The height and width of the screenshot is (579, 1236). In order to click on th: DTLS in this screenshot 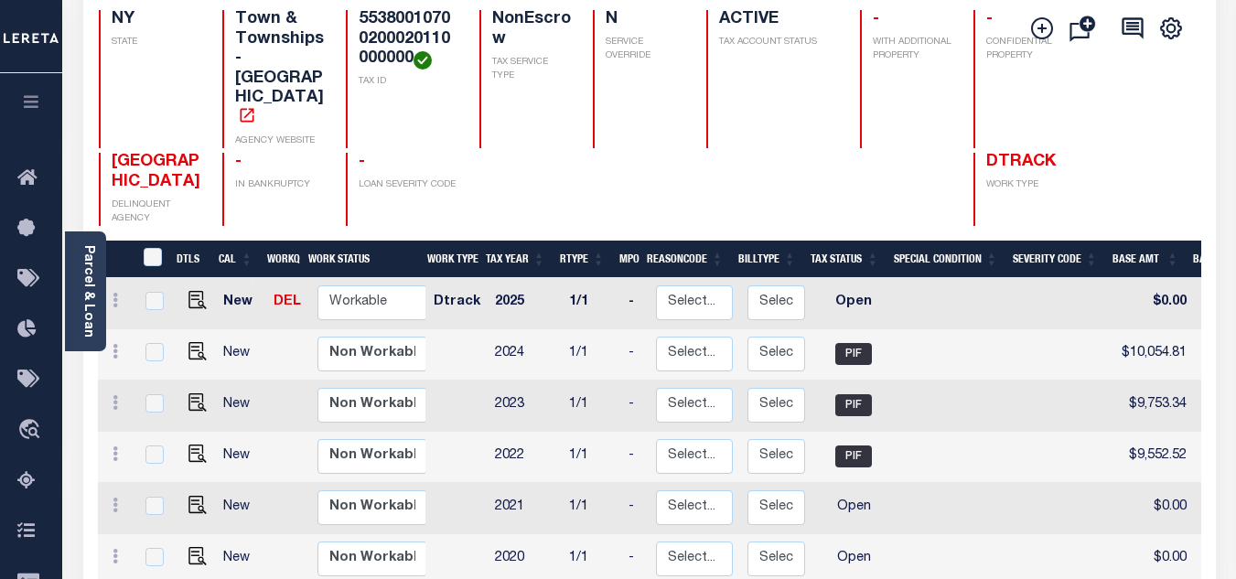, I will do `click(190, 259)`.